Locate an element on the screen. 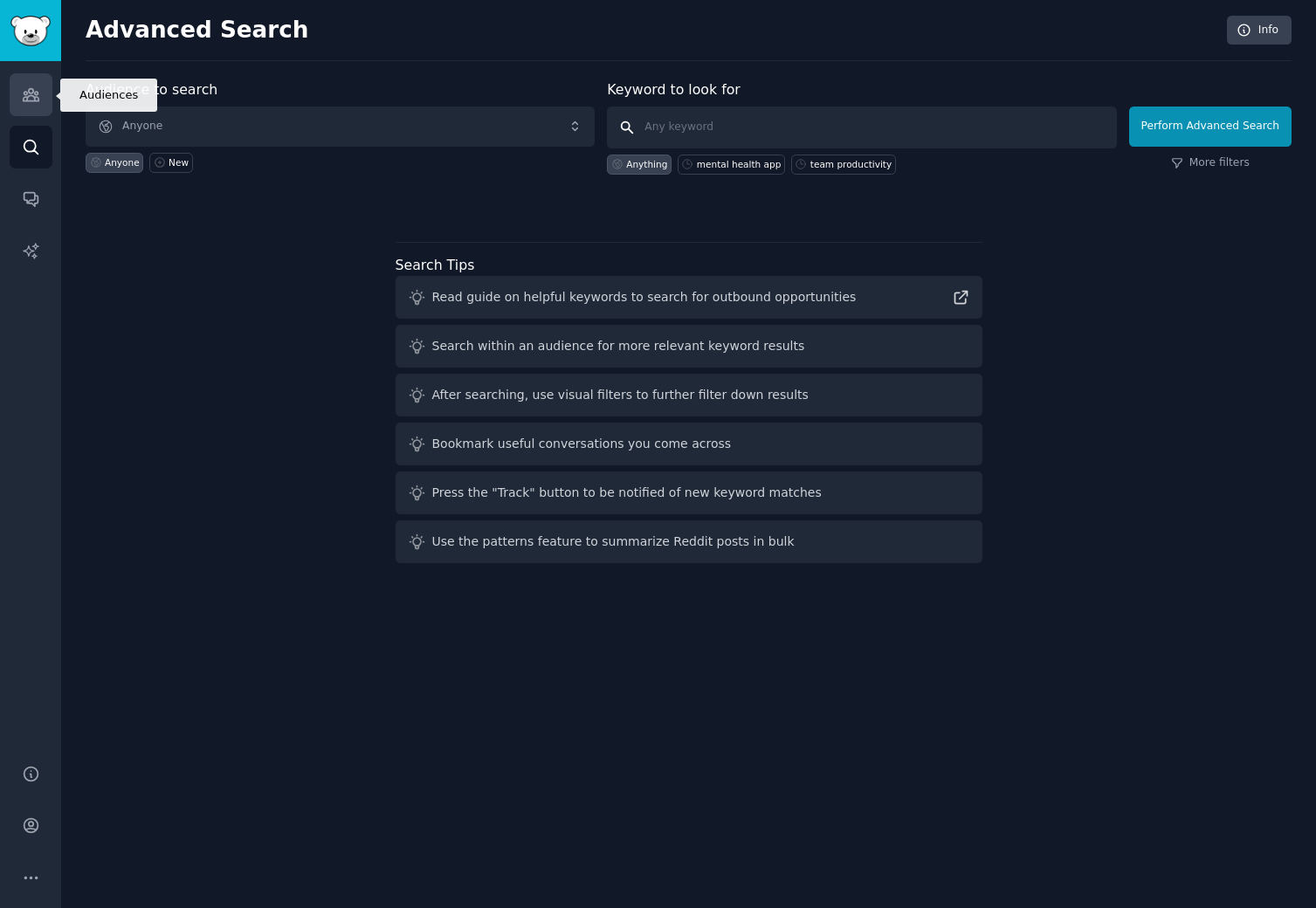 This screenshot has width=1316, height=908. a: New is located at coordinates (171, 163).